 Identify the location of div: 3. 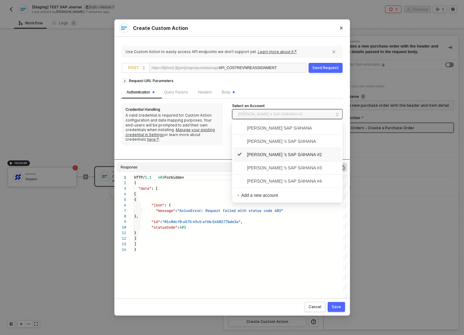
(121, 188).